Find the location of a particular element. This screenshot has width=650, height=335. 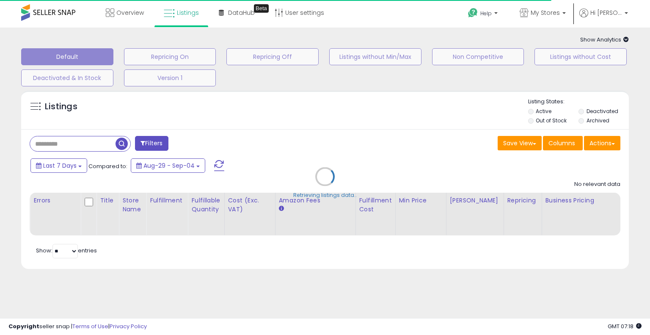

button: Default is located at coordinates (67, 57).